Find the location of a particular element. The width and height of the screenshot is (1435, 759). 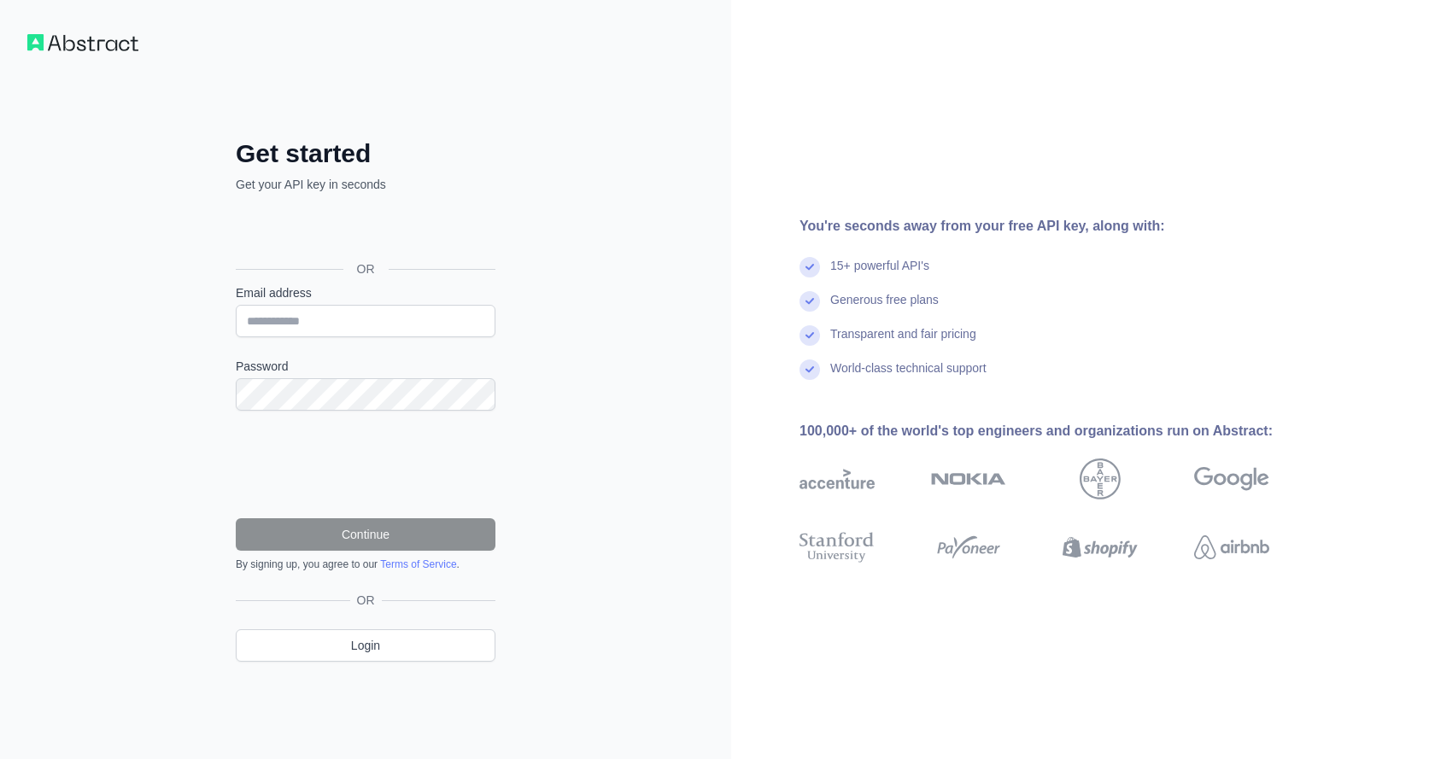

div: Generous free plans is located at coordinates (884, 308).